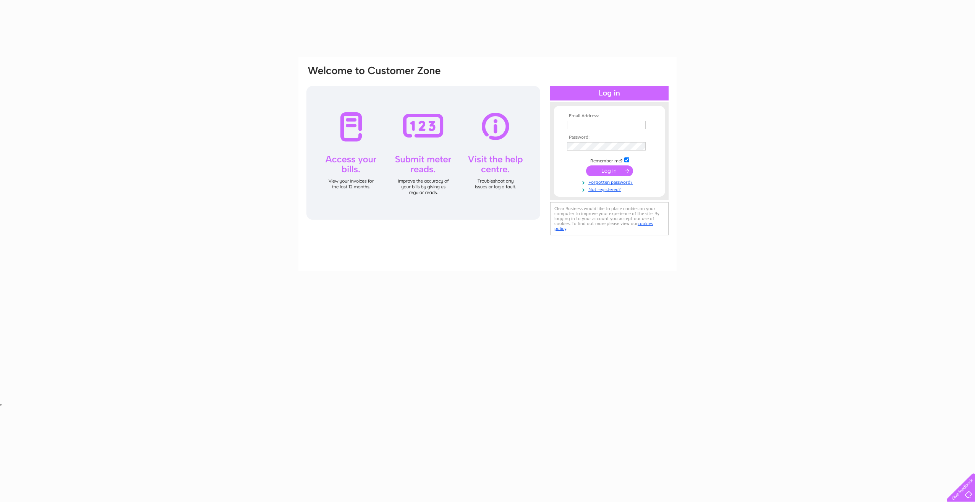 This screenshot has width=975, height=502. What do you see at coordinates (609, 160) in the screenshot?
I see `td: Remember me?` at bounding box center [609, 160].